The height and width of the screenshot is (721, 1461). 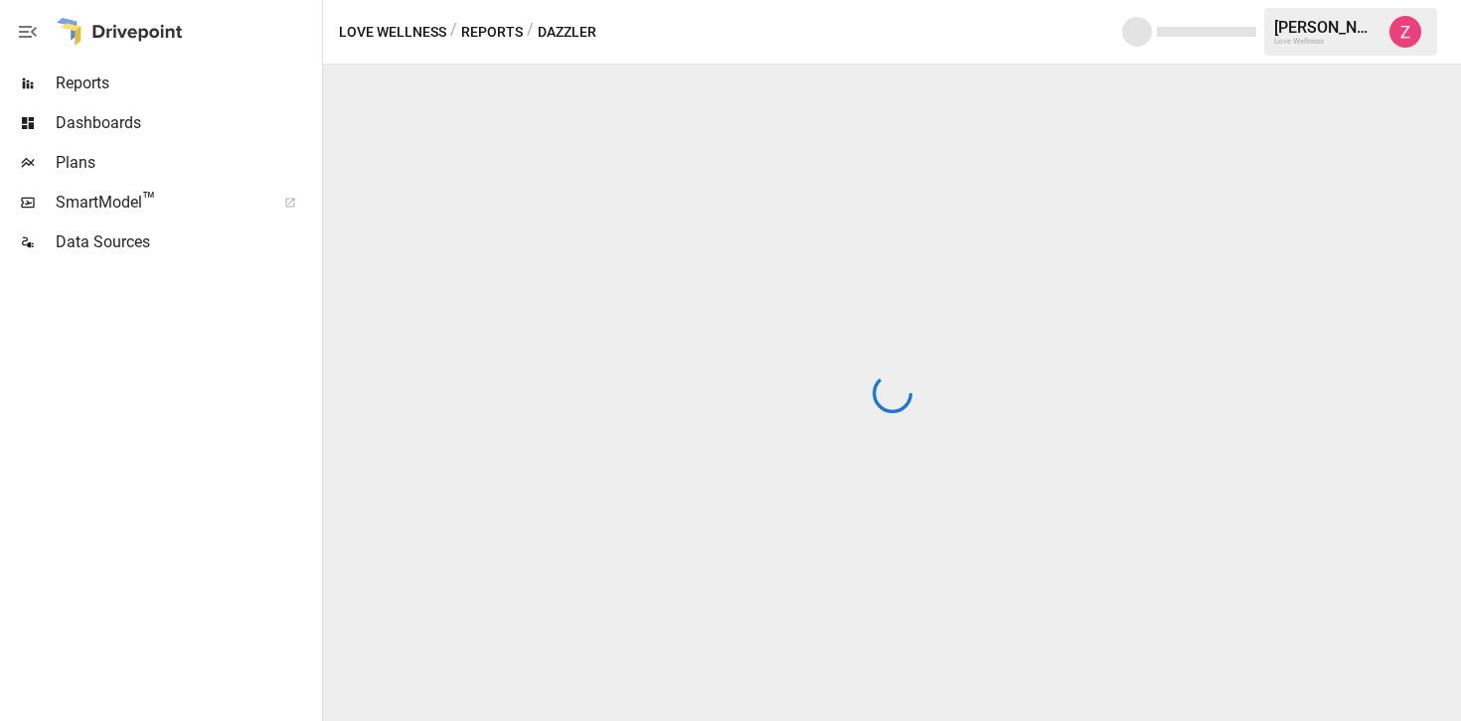 What do you see at coordinates (187, 242) in the screenshot?
I see `span: Data Sources` at bounding box center [187, 242].